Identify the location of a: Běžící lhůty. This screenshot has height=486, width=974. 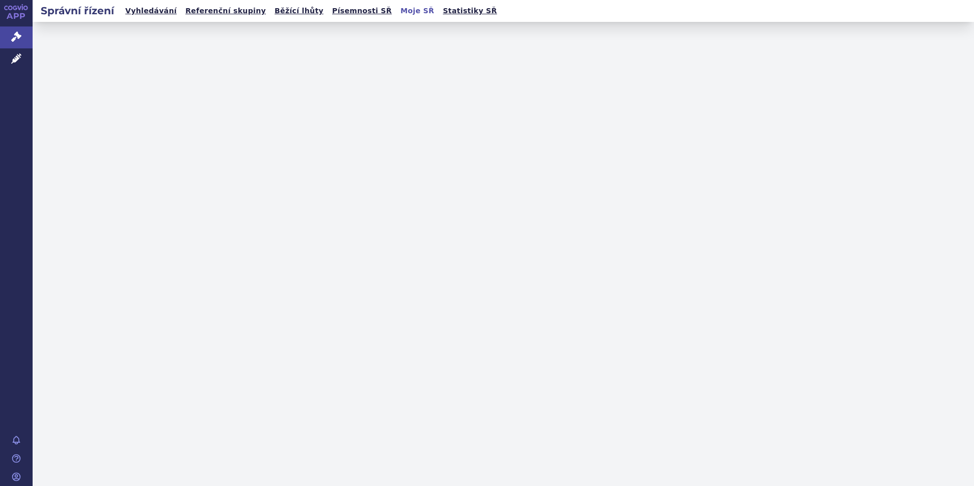
(299, 11).